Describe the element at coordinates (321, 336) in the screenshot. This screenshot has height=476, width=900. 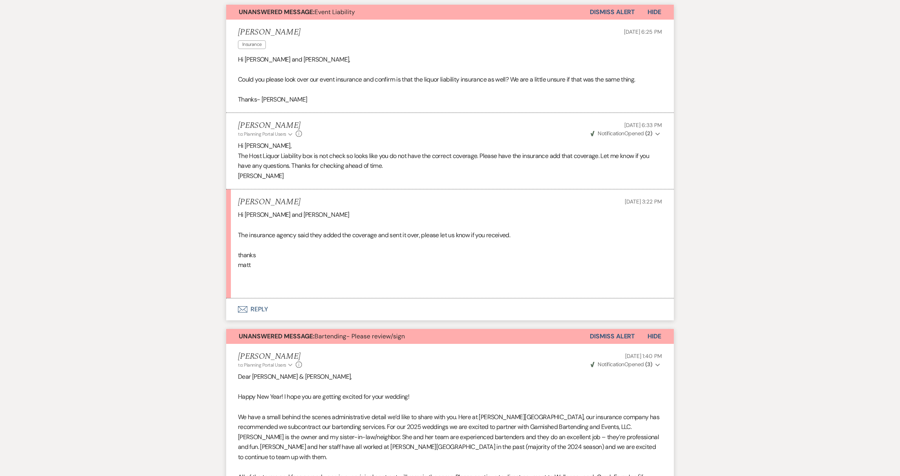
I see `span: Bartending- Please review/sign` at that location.